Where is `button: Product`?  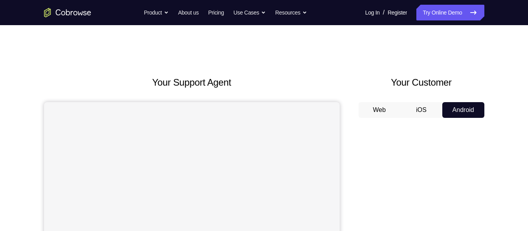 button: Product is located at coordinates (156, 13).